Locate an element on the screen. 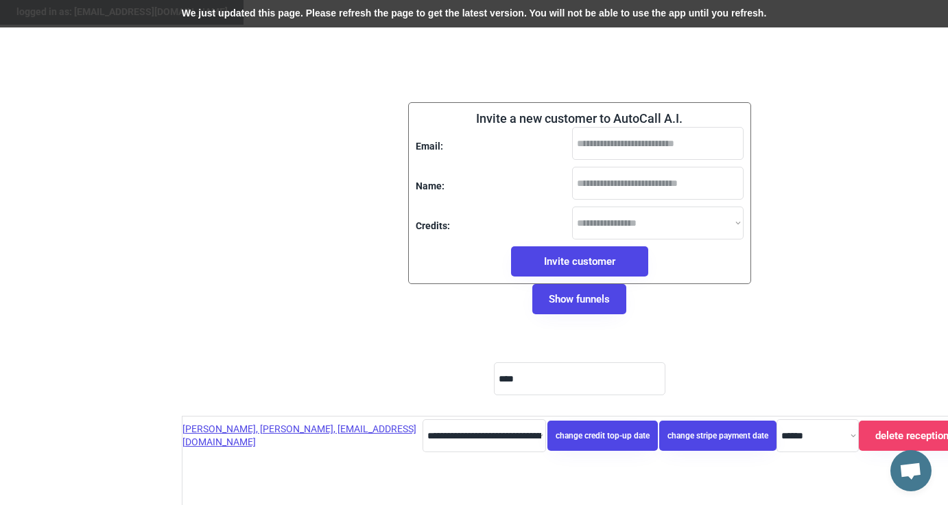 Image resolution: width=948 pixels, height=505 pixels. div: Invite a new customer to AutoCall A.I. is located at coordinates (579, 118).